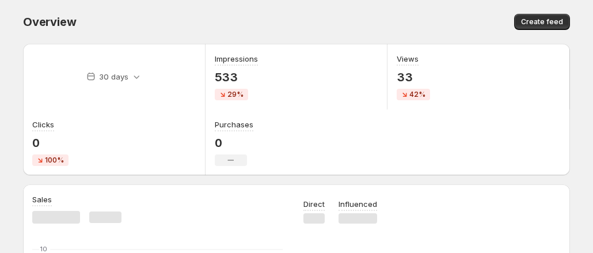  Describe the element at coordinates (417, 94) in the screenshot. I see `span: 42%` at that location.